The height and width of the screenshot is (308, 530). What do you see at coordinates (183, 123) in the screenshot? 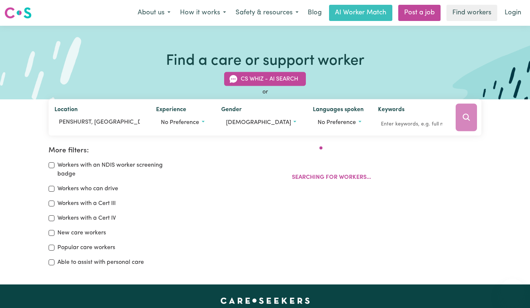
I see `button: Worker experience options` at bounding box center [183, 123].